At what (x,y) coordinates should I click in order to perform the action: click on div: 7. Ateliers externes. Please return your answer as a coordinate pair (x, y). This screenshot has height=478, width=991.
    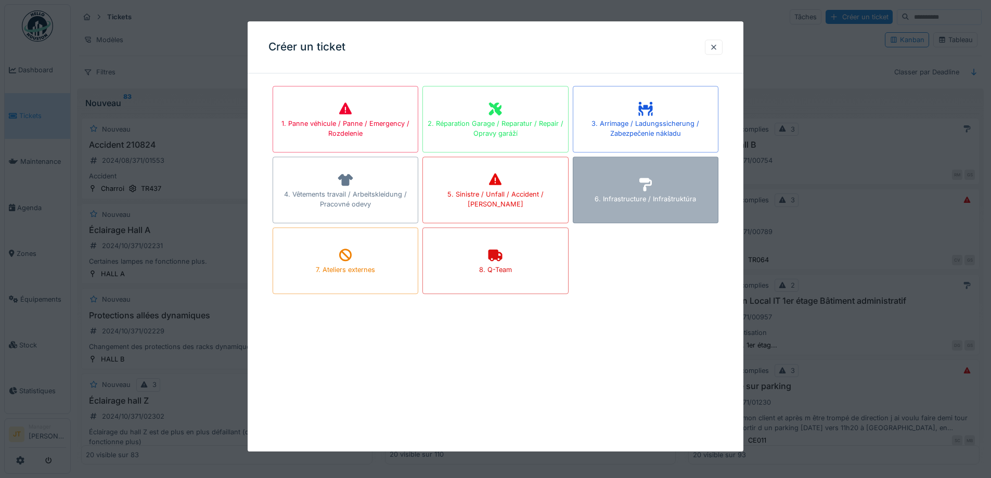
    Looking at the image, I should click on (345, 270).